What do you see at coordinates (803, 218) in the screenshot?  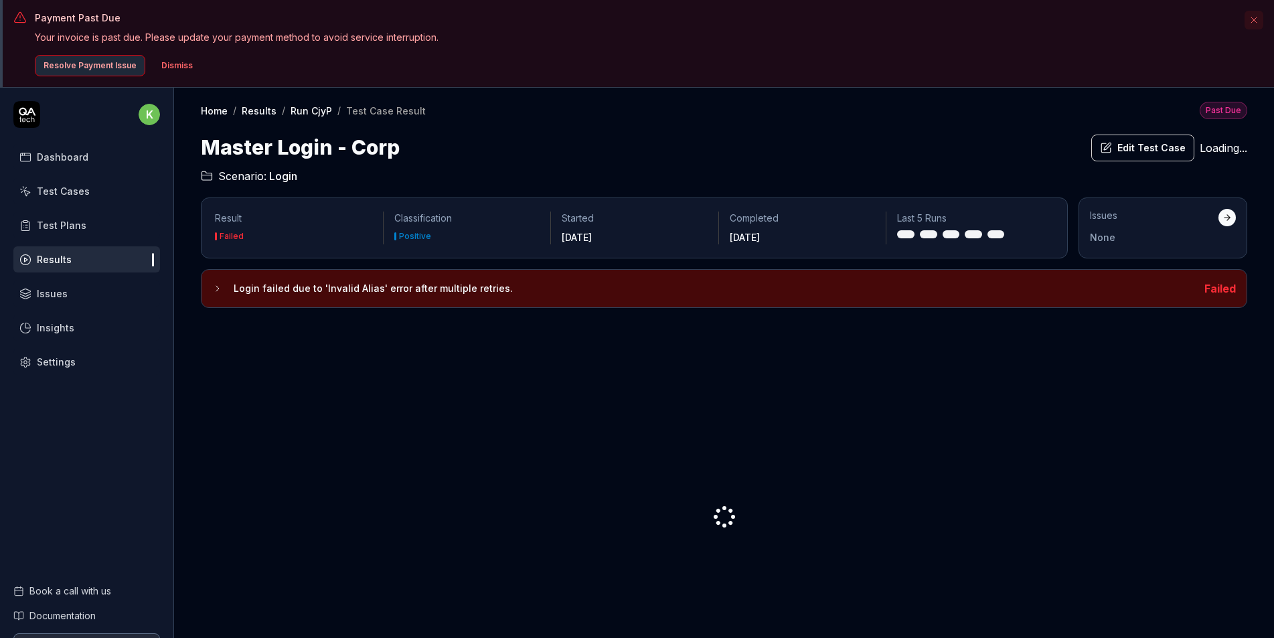 I see `p: Completed` at bounding box center [803, 218].